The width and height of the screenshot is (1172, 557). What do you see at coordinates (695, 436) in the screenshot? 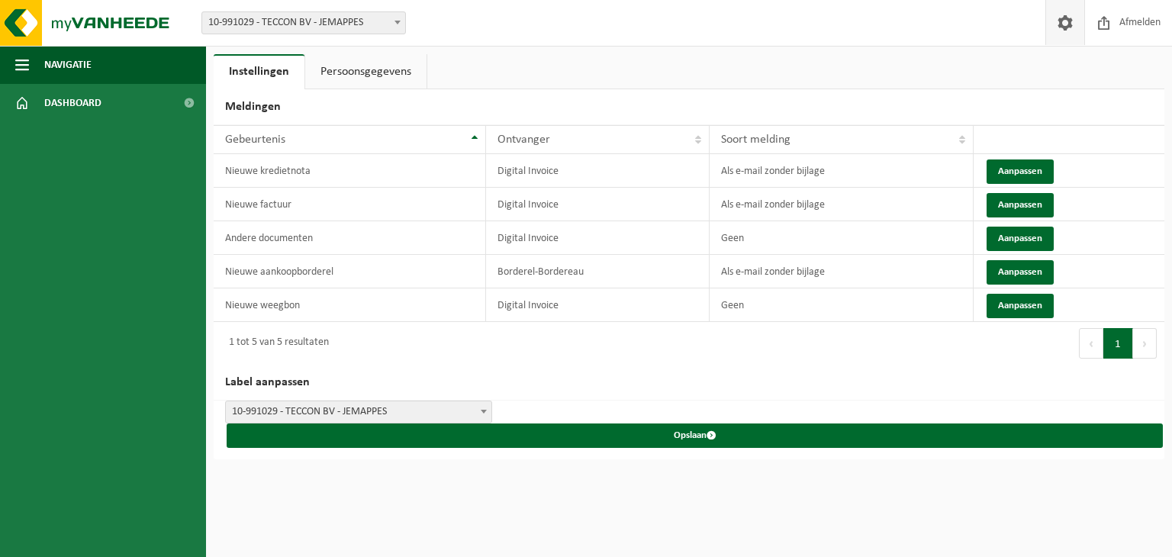
I see `button: Opslaan` at bounding box center [695, 436].